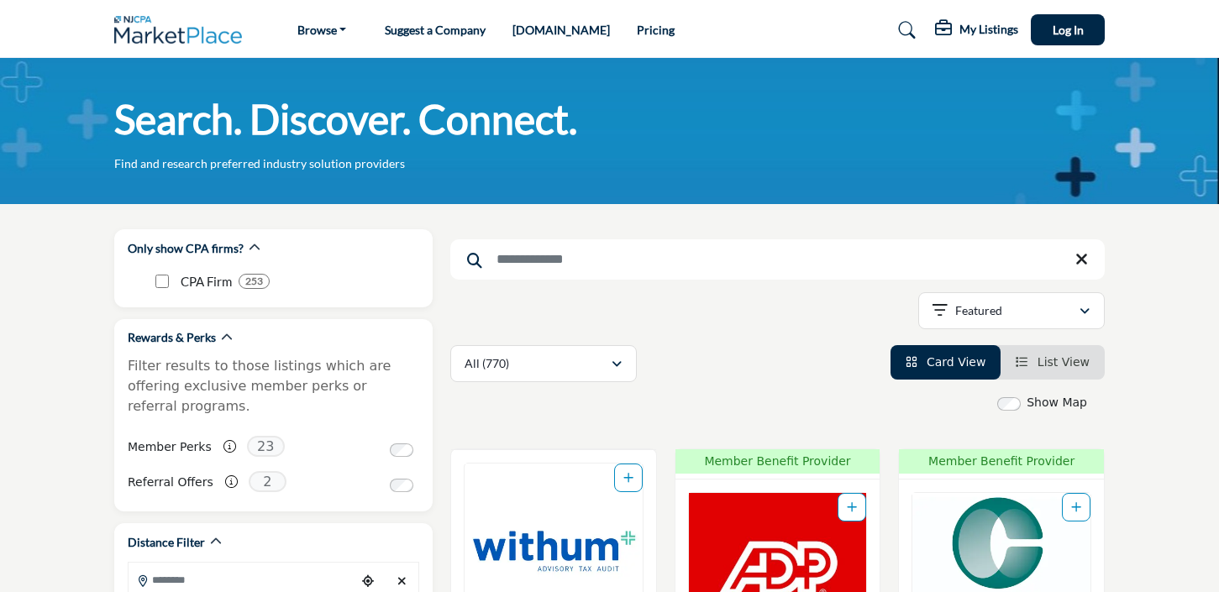  Describe the element at coordinates (254, 281) in the screenshot. I see `b: 253` at that location.